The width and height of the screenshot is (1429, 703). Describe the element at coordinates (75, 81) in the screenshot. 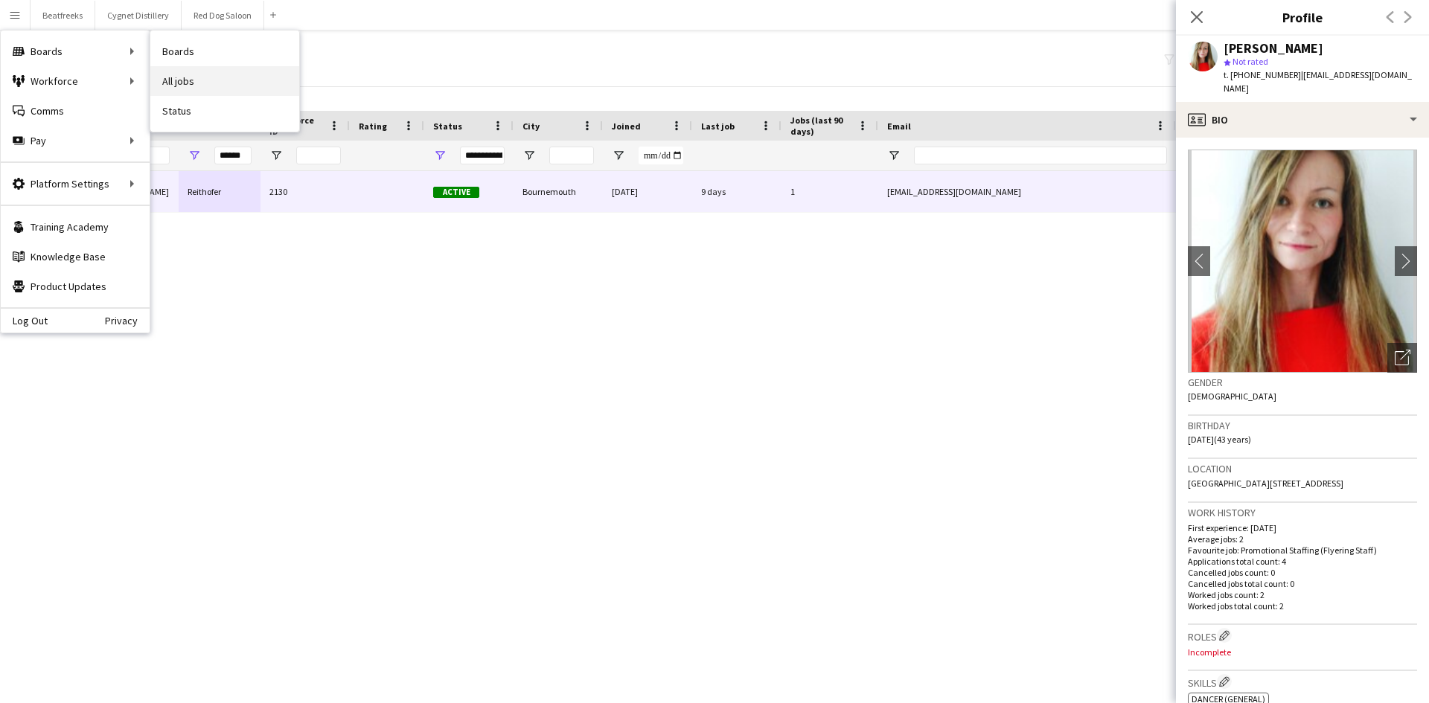

I see `div: Workforce` at that location.